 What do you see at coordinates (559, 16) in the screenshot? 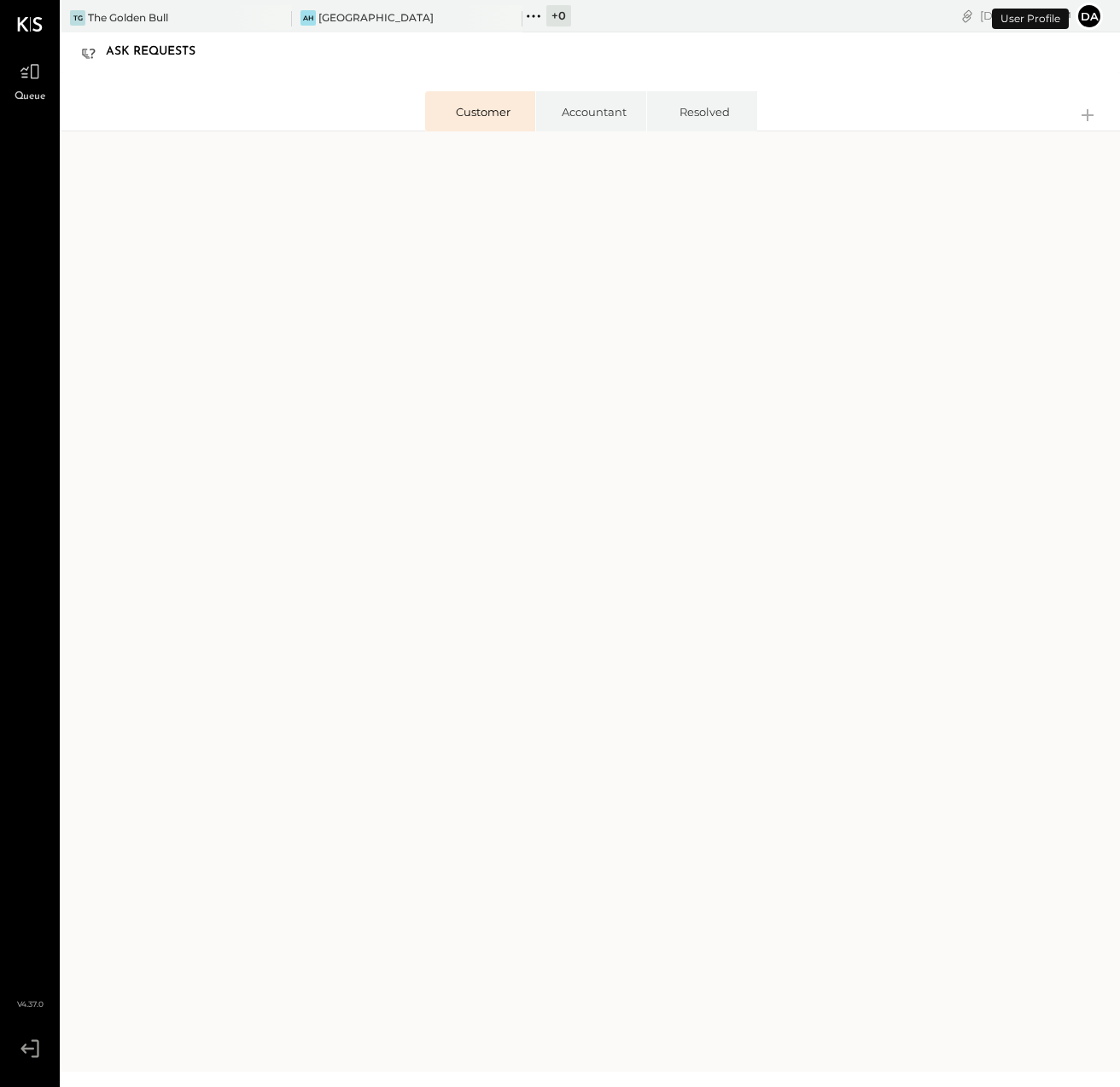
I see `div: + 0` at bounding box center [559, 16].